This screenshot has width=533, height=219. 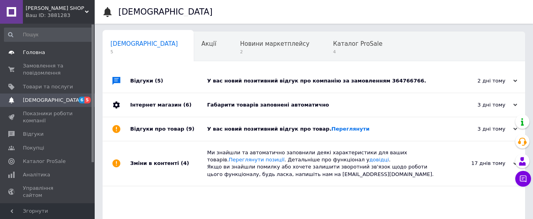 I want to click on span: 6, so click(x=82, y=100).